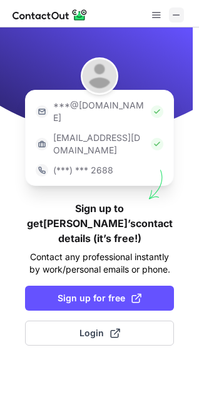 The height and width of the screenshot is (398, 199). Describe the element at coordinates (99, 333) in the screenshot. I see `span: Login` at that location.